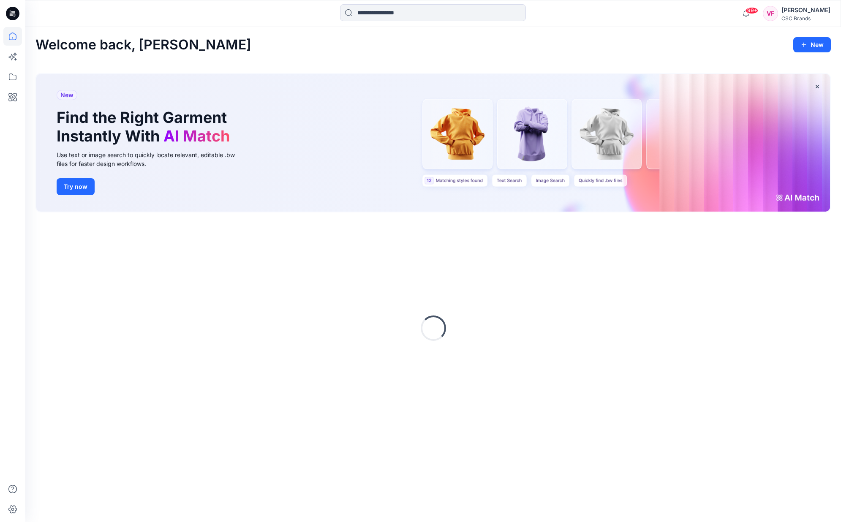 This screenshot has width=841, height=522. Describe the element at coordinates (806, 18) in the screenshot. I see `div: CSC Brands` at that location.